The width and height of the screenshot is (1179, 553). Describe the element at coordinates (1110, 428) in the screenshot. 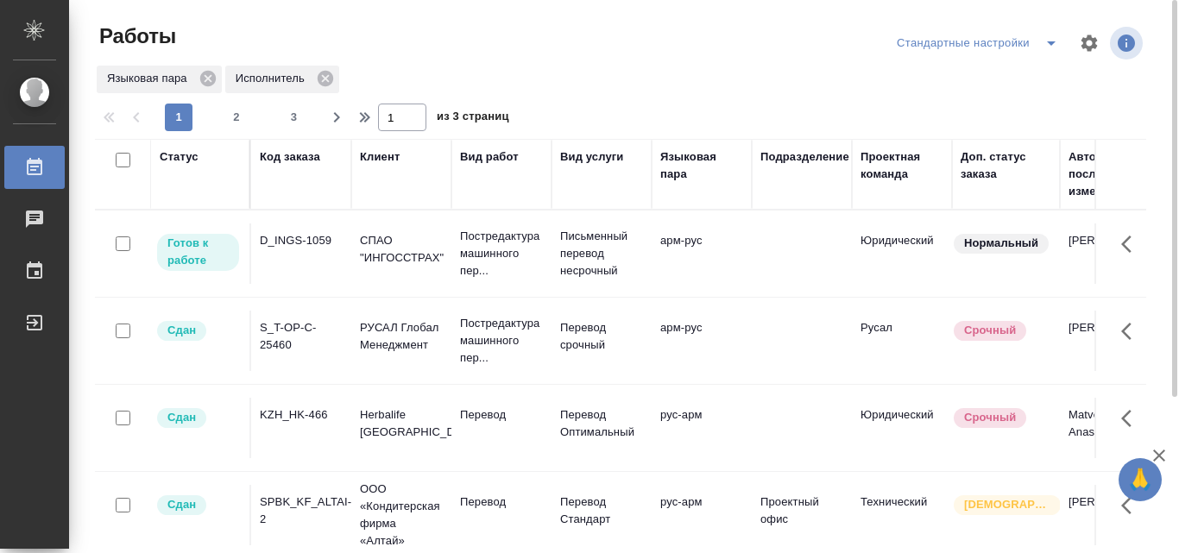

I see `td: Matveeva Anastasia` at that location.